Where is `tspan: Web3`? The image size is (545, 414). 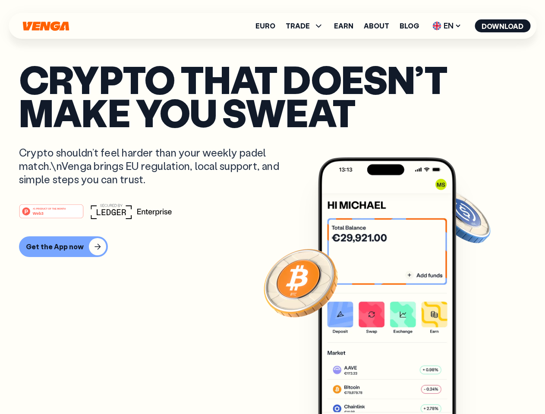
tspan: Web3 is located at coordinates (38, 213).